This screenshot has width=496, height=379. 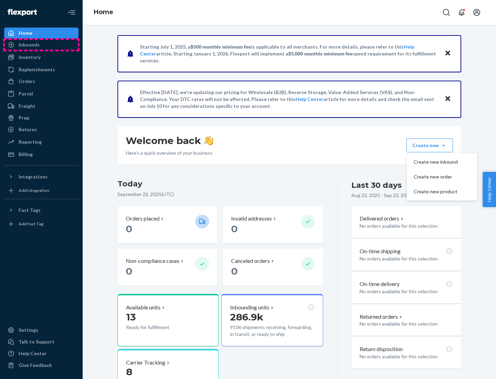 I want to click on a: Returns, so click(x=41, y=130).